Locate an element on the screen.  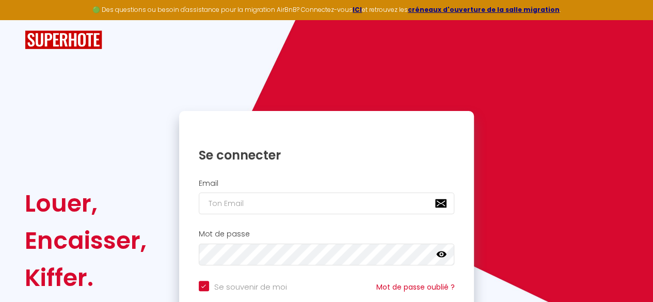
h2: Email is located at coordinates (327, 183).